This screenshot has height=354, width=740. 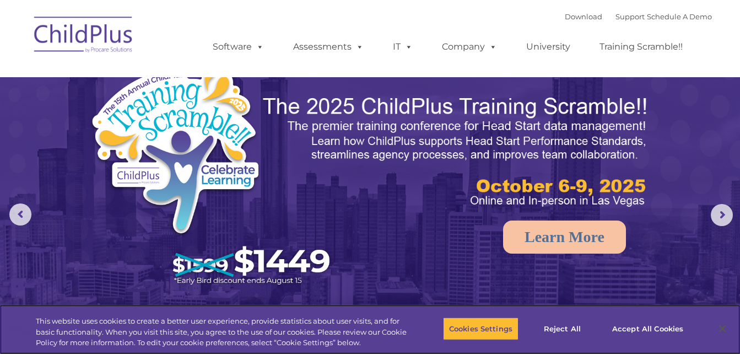 I want to click on button: Accept All Cookies, so click(x=647, y=328).